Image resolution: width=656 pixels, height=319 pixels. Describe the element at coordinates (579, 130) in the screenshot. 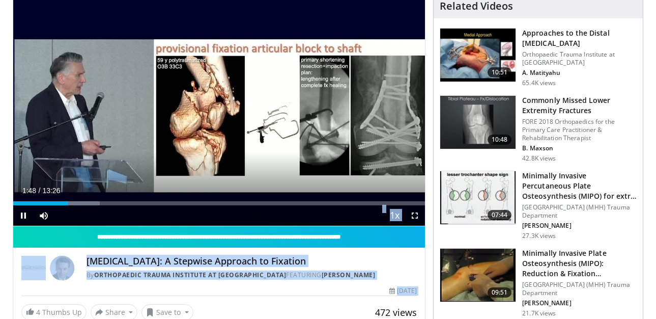

I see `p: FORE 2018 Orthopaedics for the Primary Care Practitioner & Rehabilitation Therapist` at that location.